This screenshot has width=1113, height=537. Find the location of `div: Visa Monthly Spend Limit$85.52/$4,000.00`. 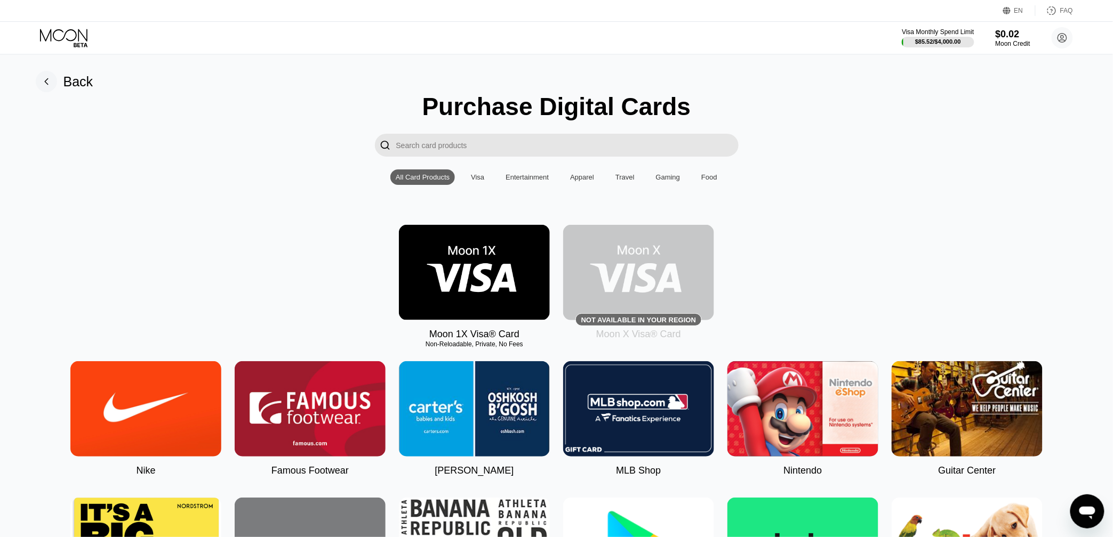

div: Visa Monthly Spend Limit$85.52/$4,000.00 is located at coordinates (937, 38).